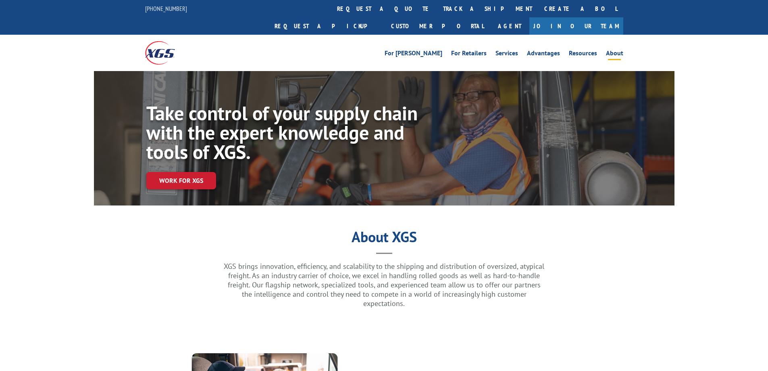  What do you see at coordinates (576, 26) in the screenshot?
I see `a: Join Our Team` at bounding box center [576, 26].